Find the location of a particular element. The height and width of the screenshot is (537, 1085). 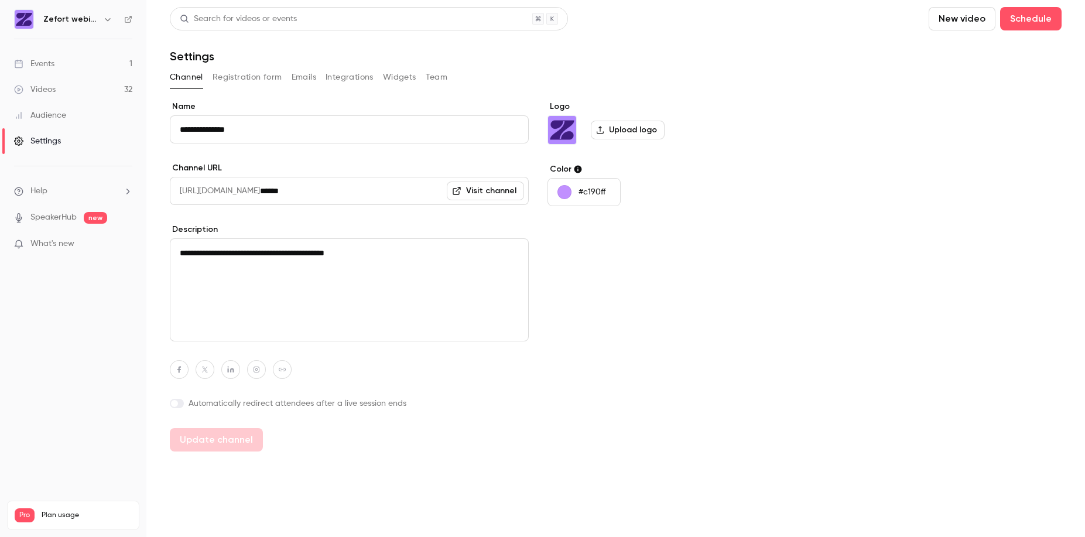

button: Registration form is located at coordinates (247, 77).